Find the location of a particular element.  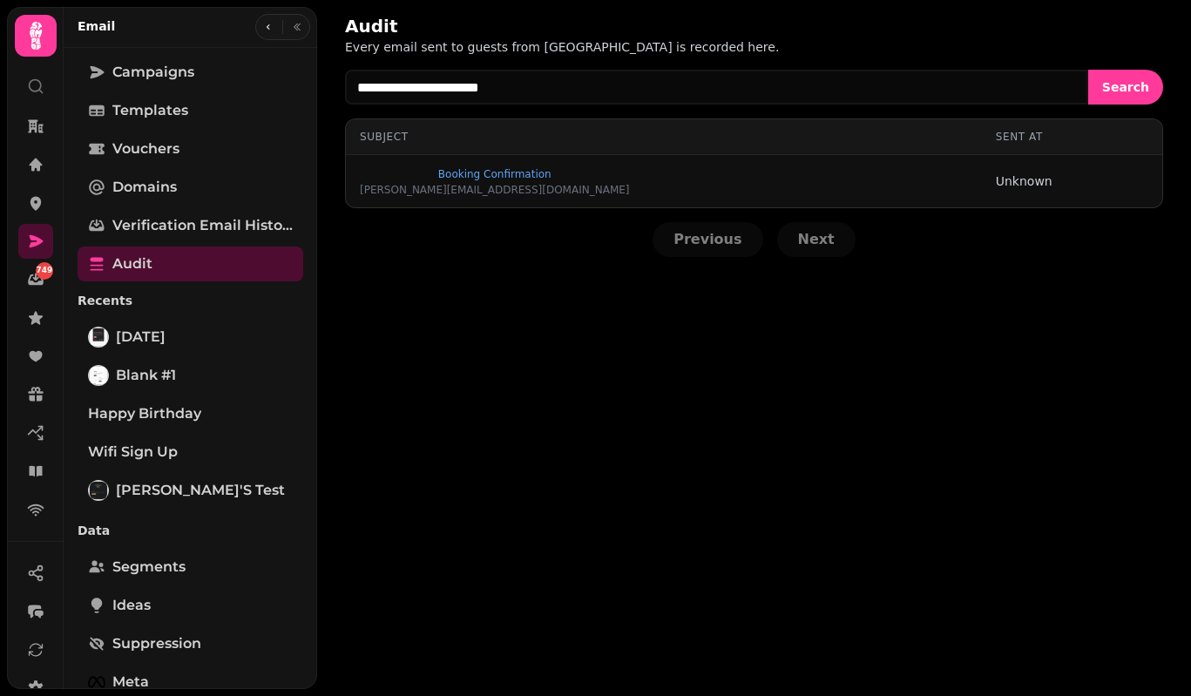

span: Suppression is located at coordinates (157, 644).